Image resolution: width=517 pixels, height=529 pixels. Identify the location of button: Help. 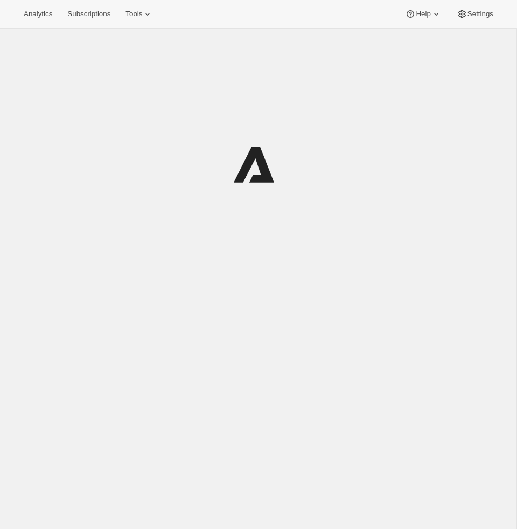
(423, 14).